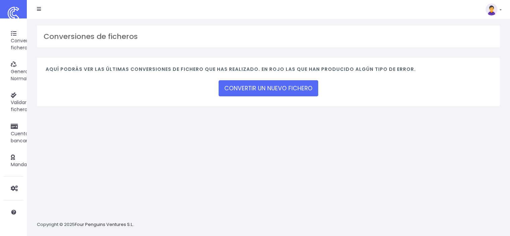  What do you see at coordinates (268, 88) in the screenshot?
I see `a: CONVERTIR UN NUEVO FICHERO` at bounding box center [268, 88].